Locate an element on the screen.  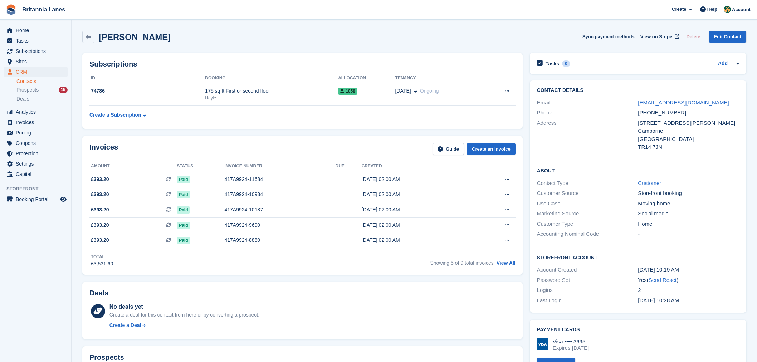
th: Tenancy is located at coordinates (440, 78).